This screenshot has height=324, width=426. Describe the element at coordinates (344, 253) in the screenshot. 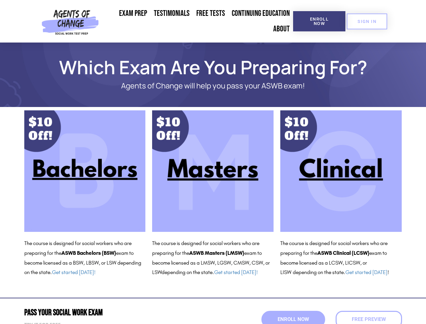

I see `b: ASWB Clinical (LCSW)` at that location.